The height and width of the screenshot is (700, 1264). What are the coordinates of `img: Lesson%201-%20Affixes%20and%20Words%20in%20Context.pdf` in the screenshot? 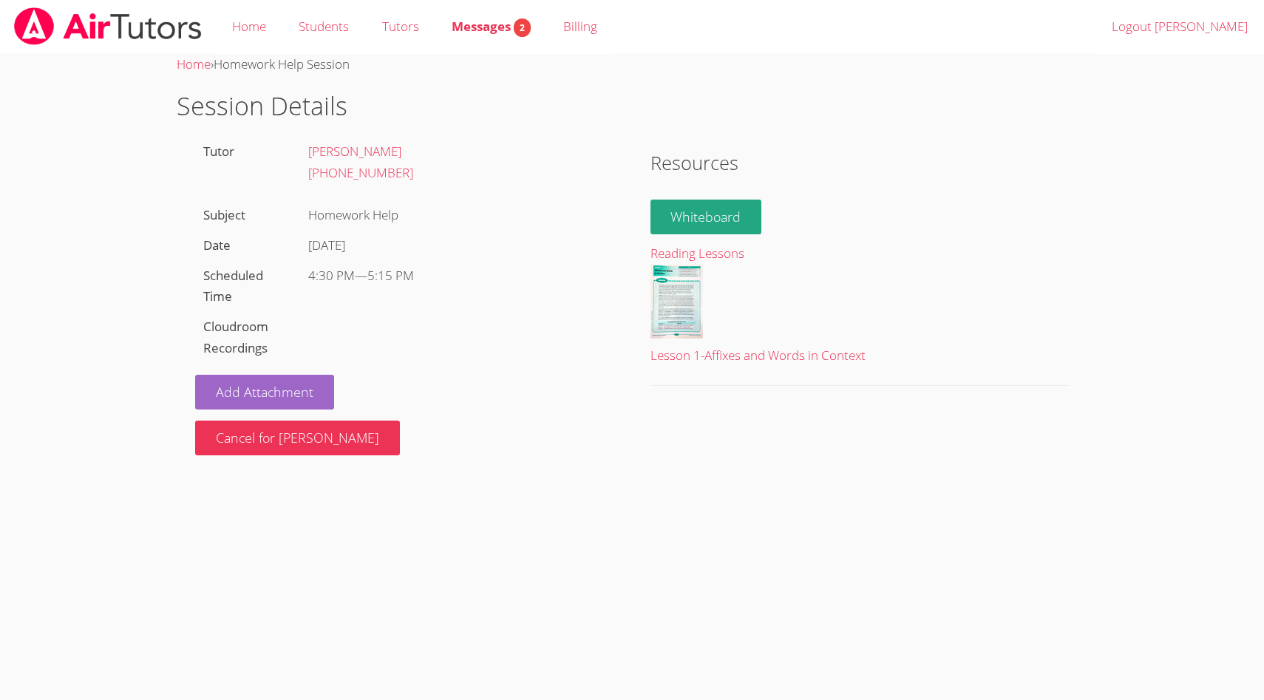 It's located at (676, 302).